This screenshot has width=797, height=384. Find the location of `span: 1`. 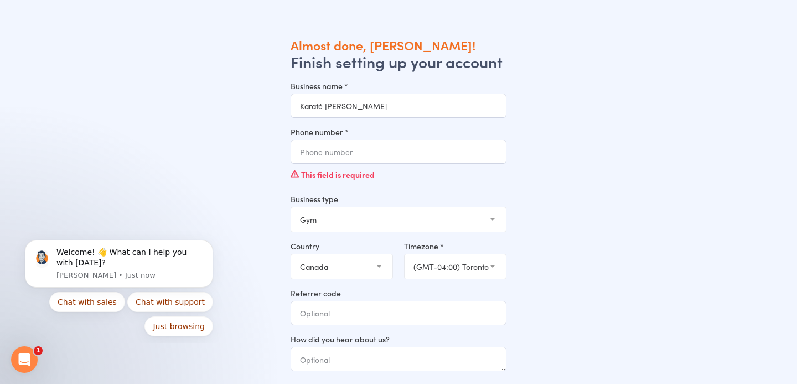

span: 1 is located at coordinates (38, 350).